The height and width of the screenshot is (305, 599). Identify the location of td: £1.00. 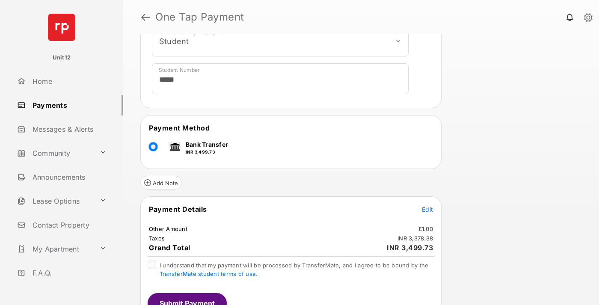
(426, 229).